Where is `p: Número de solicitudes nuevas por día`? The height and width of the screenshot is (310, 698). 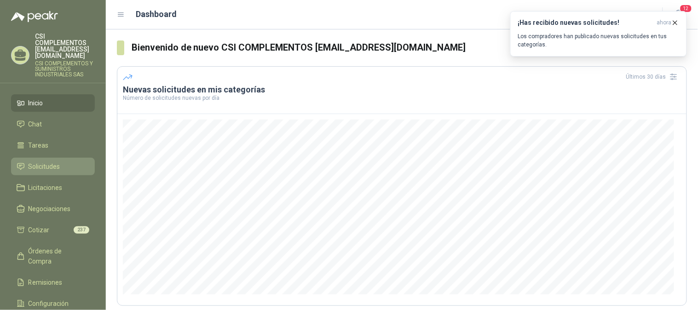 p: Número de solicitudes nuevas por día is located at coordinates (401, 98).